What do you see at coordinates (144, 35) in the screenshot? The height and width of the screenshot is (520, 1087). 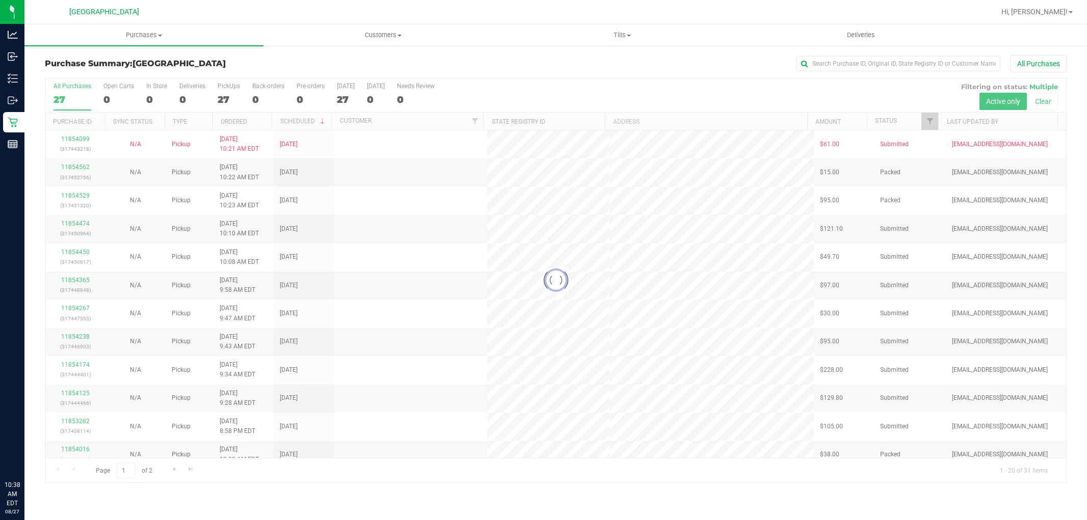 I see `span: Purchases` at bounding box center [144, 35].